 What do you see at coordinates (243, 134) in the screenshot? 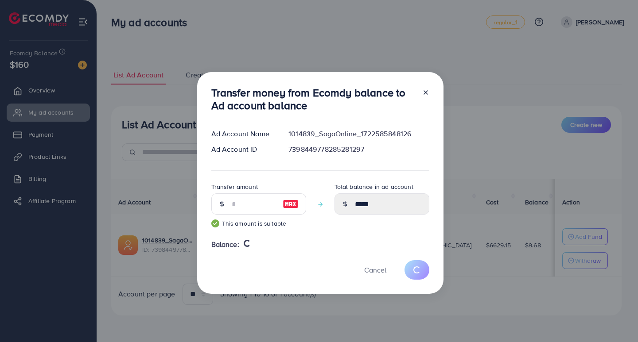
I see `div: Ad Account Name` at bounding box center [243, 134].